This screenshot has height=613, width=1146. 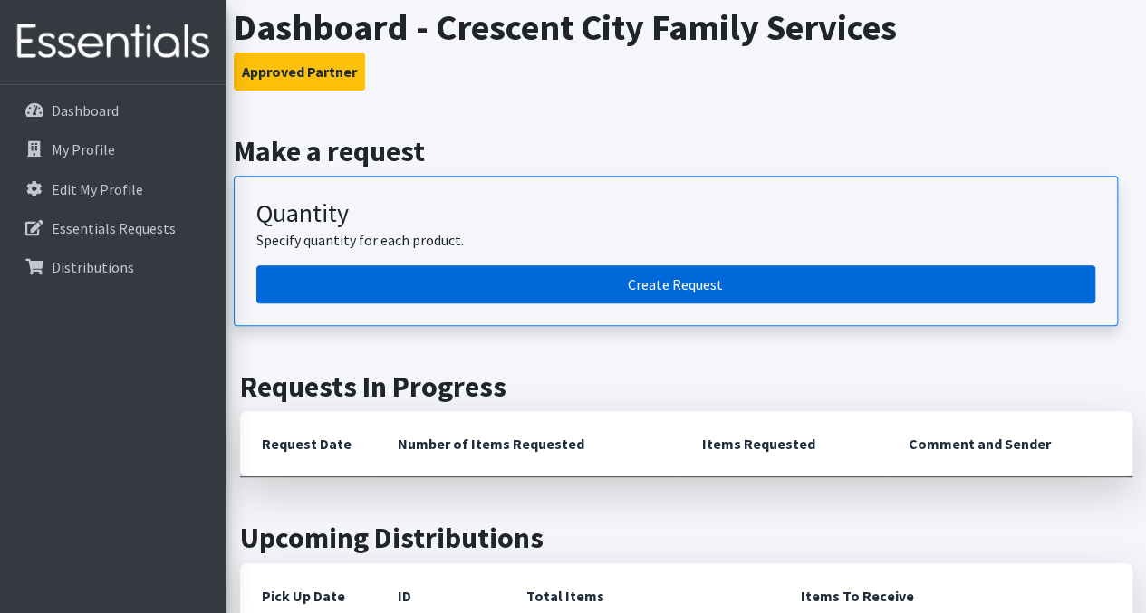 I want to click on a: Edit My Profile, so click(x=113, y=189).